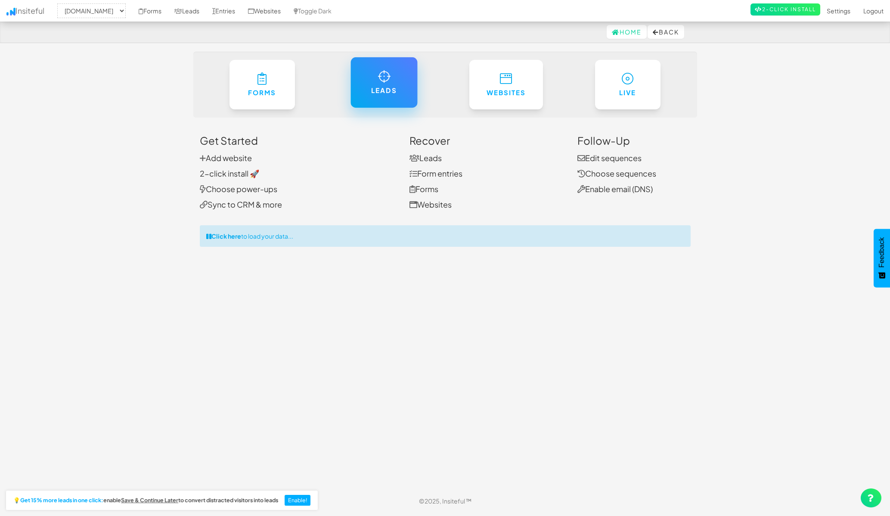 The width and height of the screenshot is (890, 516). I want to click on a: Choose sequences, so click(616, 173).